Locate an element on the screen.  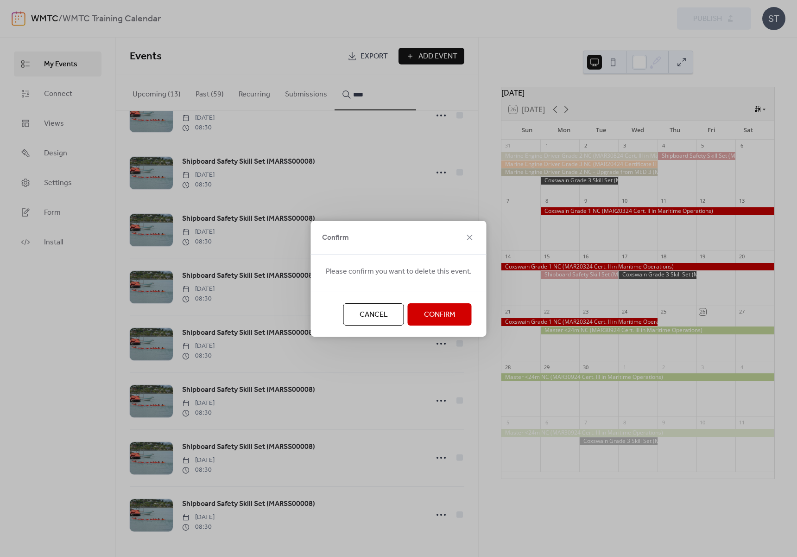
span: Cancel is located at coordinates (374, 315).